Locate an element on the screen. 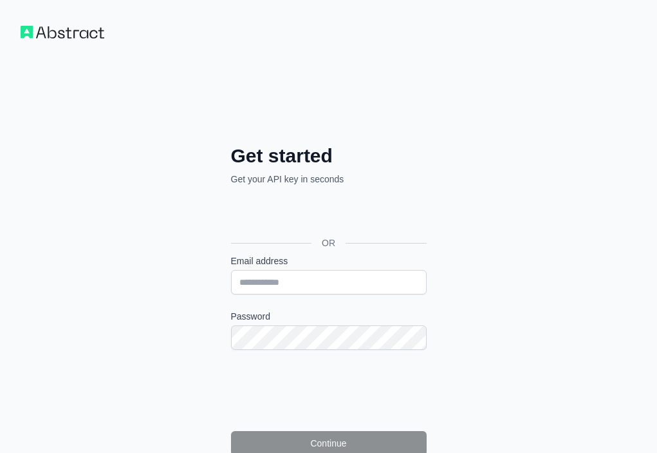 Image resolution: width=657 pixels, height=453 pixels. label: Password is located at coordinates (329, 316).